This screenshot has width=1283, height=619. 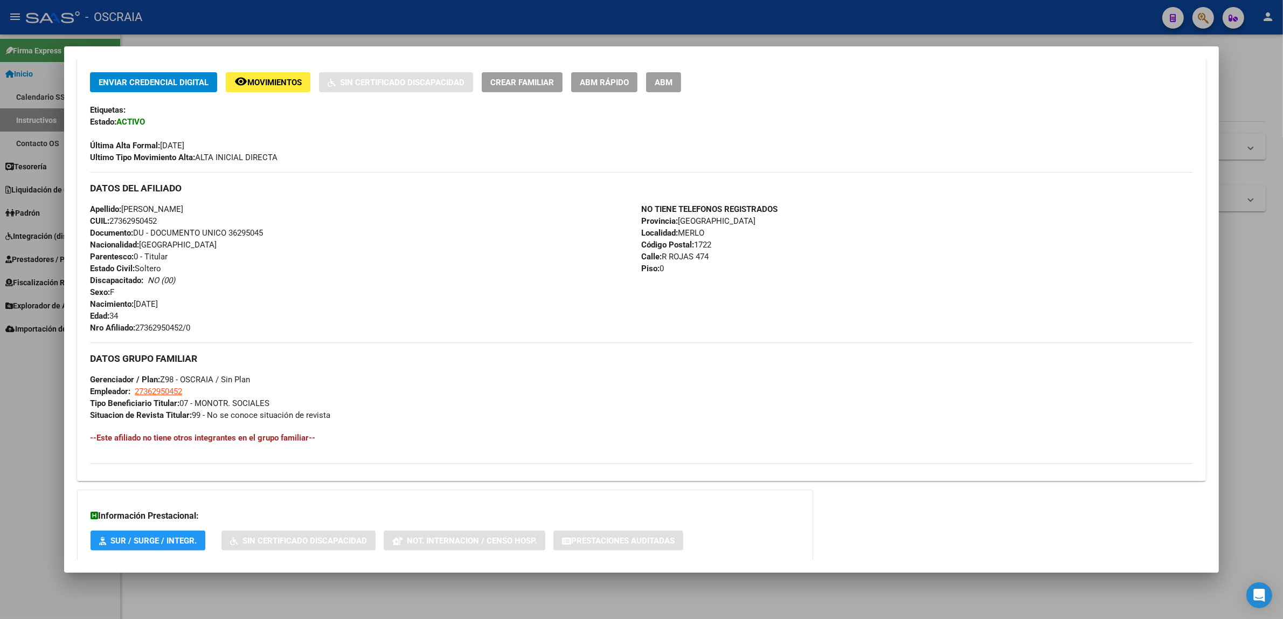 I want to click on div: Open Intercom Messenger, so click(x=1259, y=595).